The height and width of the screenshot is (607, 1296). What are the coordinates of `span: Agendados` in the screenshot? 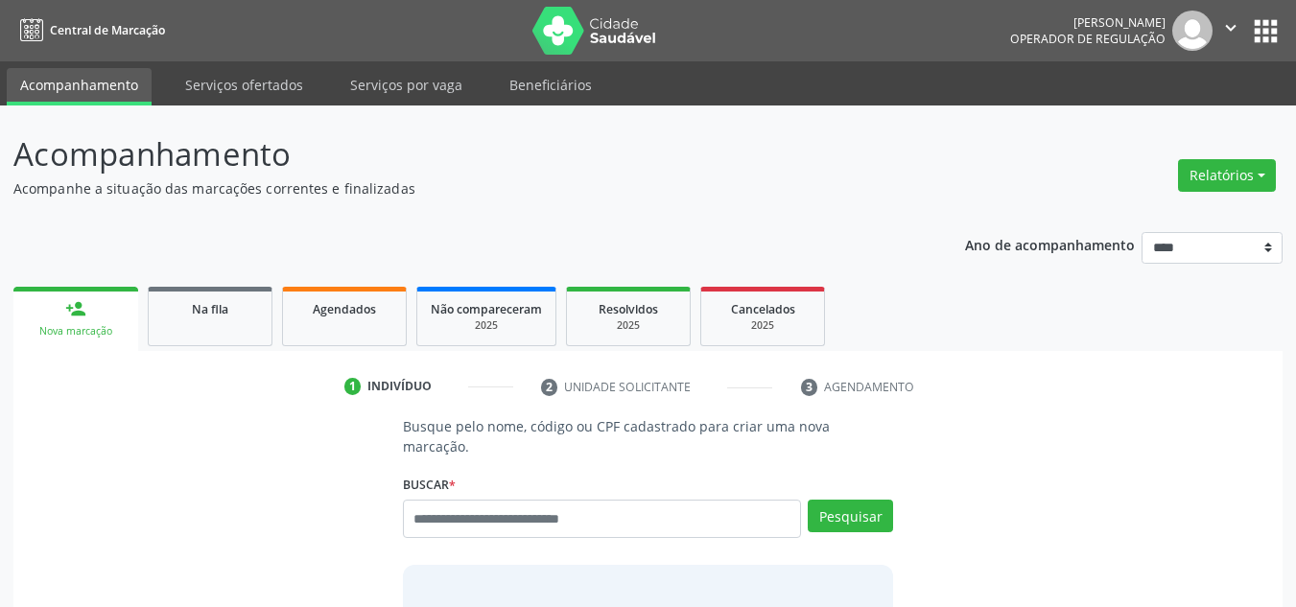 It's located at (344, 309).